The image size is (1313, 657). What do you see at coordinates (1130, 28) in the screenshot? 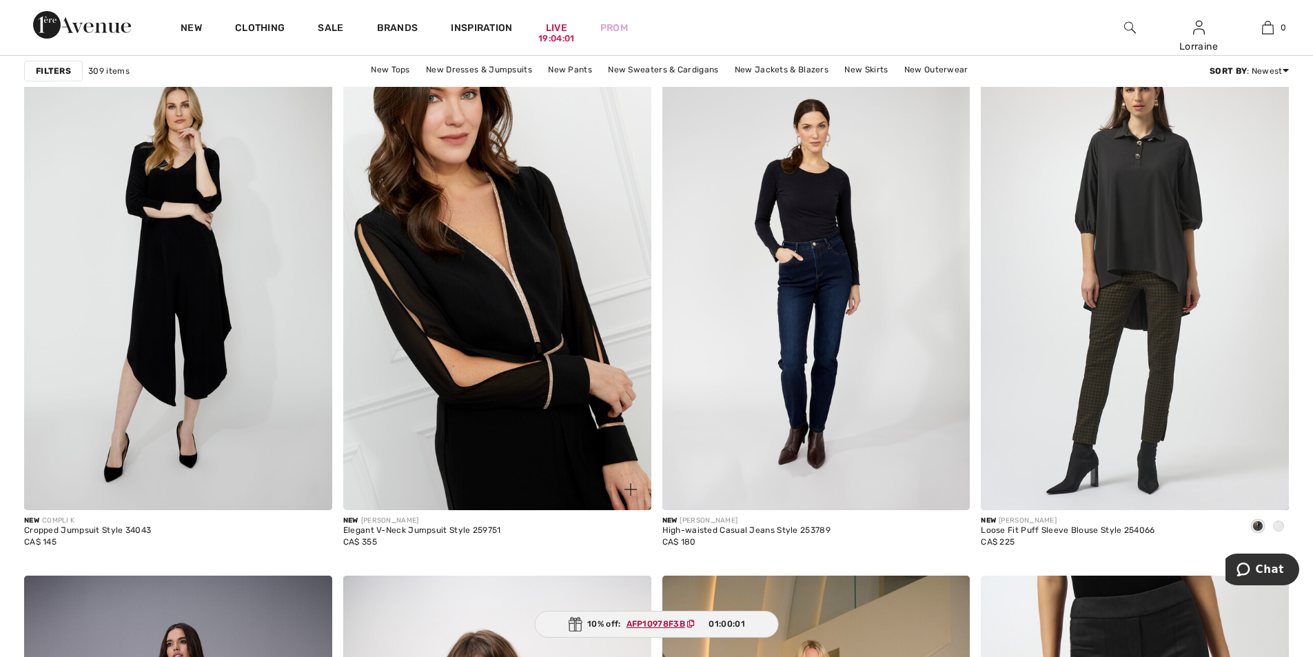
I see `img: search the website` at bounding box center [1130, 28].